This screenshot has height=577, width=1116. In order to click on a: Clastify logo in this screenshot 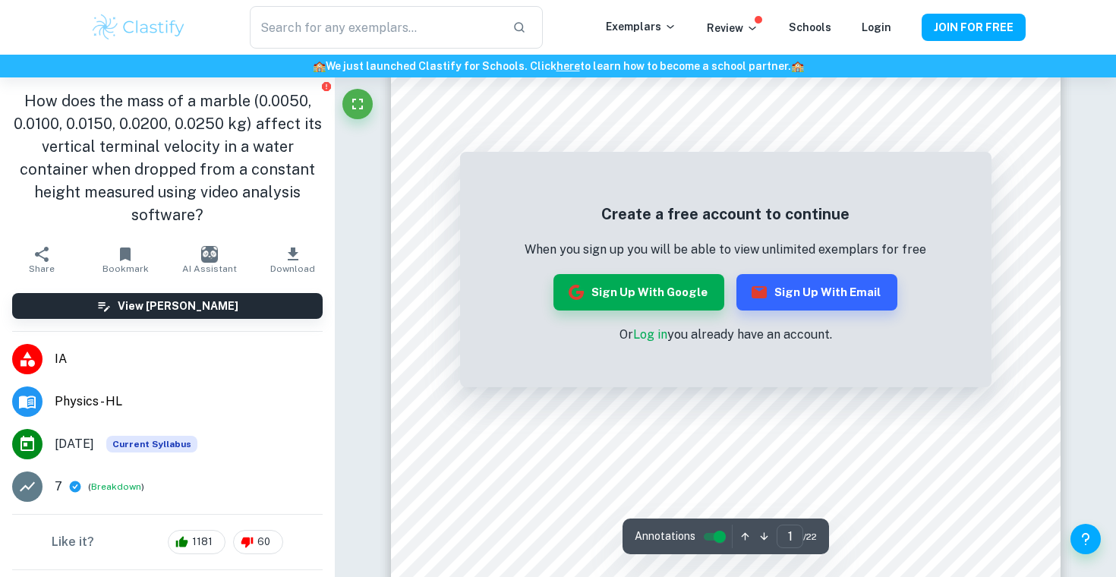, I will do `click(138, 27)`.